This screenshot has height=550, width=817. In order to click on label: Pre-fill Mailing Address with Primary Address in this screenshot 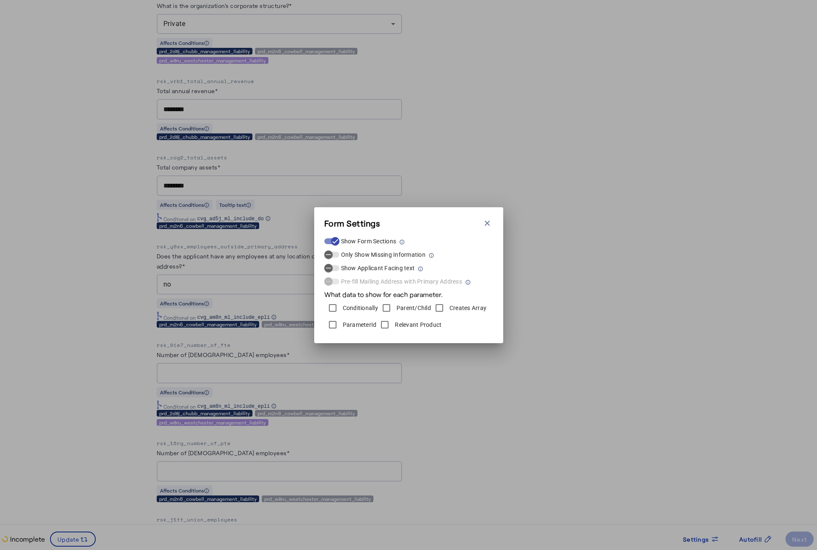, I will do `click(401, 282)`.